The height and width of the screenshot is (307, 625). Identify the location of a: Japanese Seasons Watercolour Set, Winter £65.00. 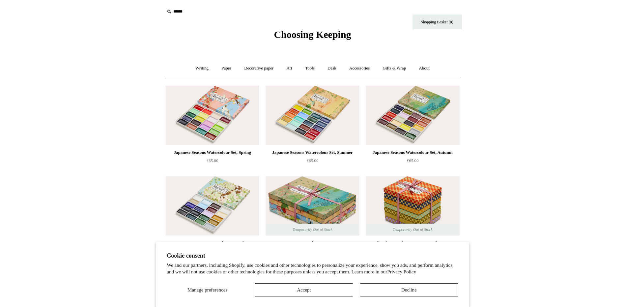
(212, 253).